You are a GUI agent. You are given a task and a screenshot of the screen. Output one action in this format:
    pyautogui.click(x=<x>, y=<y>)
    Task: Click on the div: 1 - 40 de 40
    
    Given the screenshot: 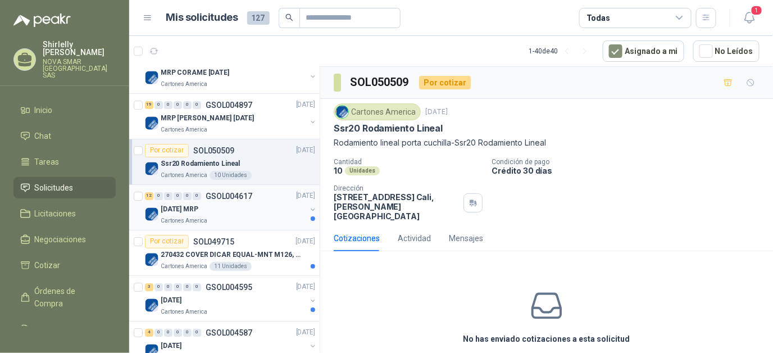 What is the action you would take?
    pyautogui.click(x=561, y=51)
    